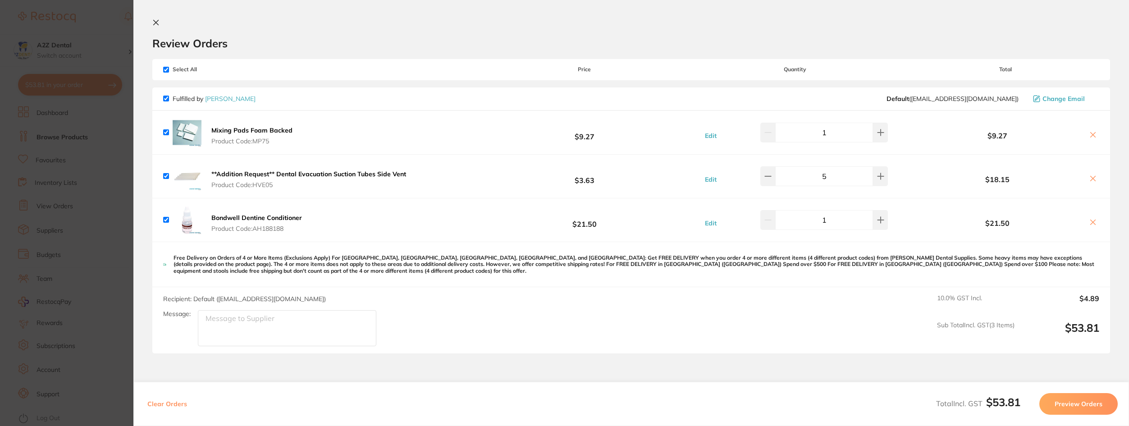  Describe the element at coordinates (167, 404) in the screenshot. I see `button: Clear Orders` at that location.